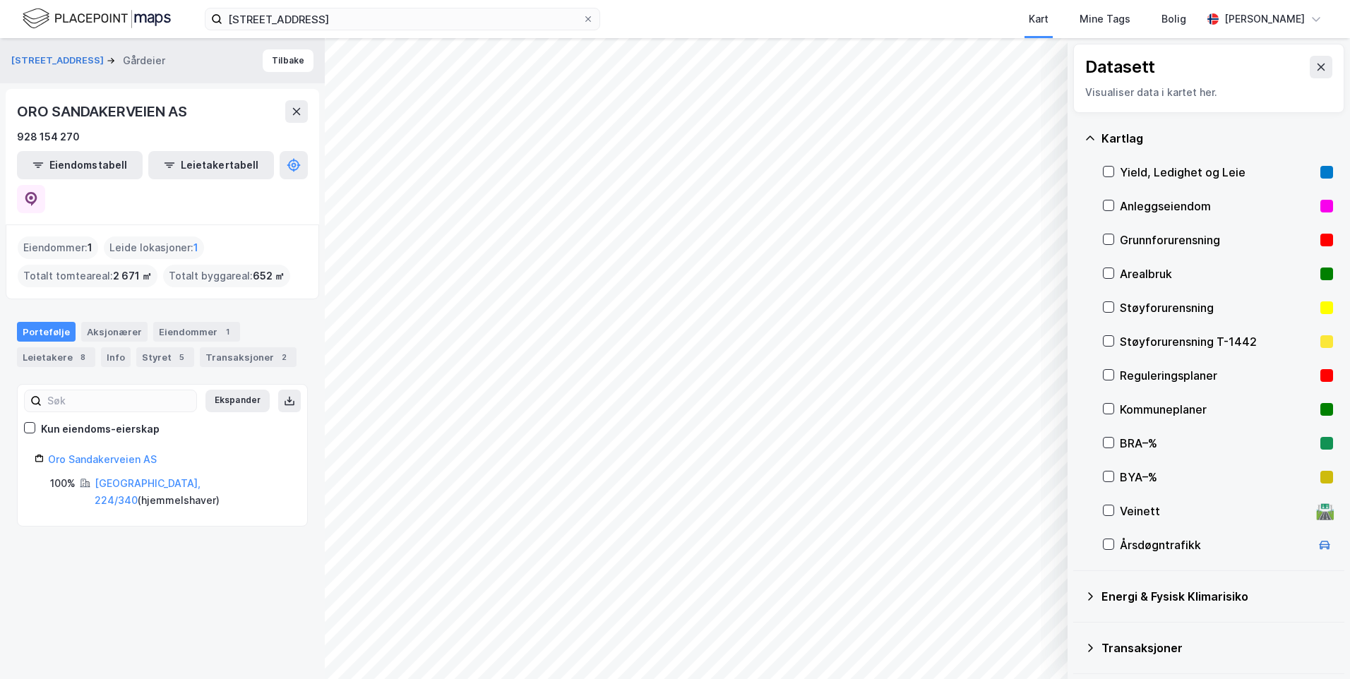 The height and width of the screenshot is (679, 1350). What do you see at coordinates (144, 61) in the screenshot?
I see `div: Gårdeier` at bounding box center [144, 61].